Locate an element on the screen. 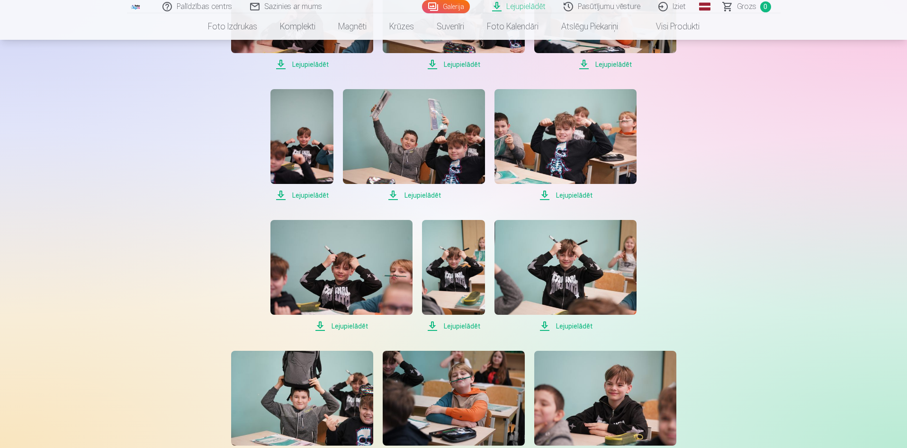 This screenshot has height=448, width=907. a: Foto izdrukas is located at coordinates (233, 27).